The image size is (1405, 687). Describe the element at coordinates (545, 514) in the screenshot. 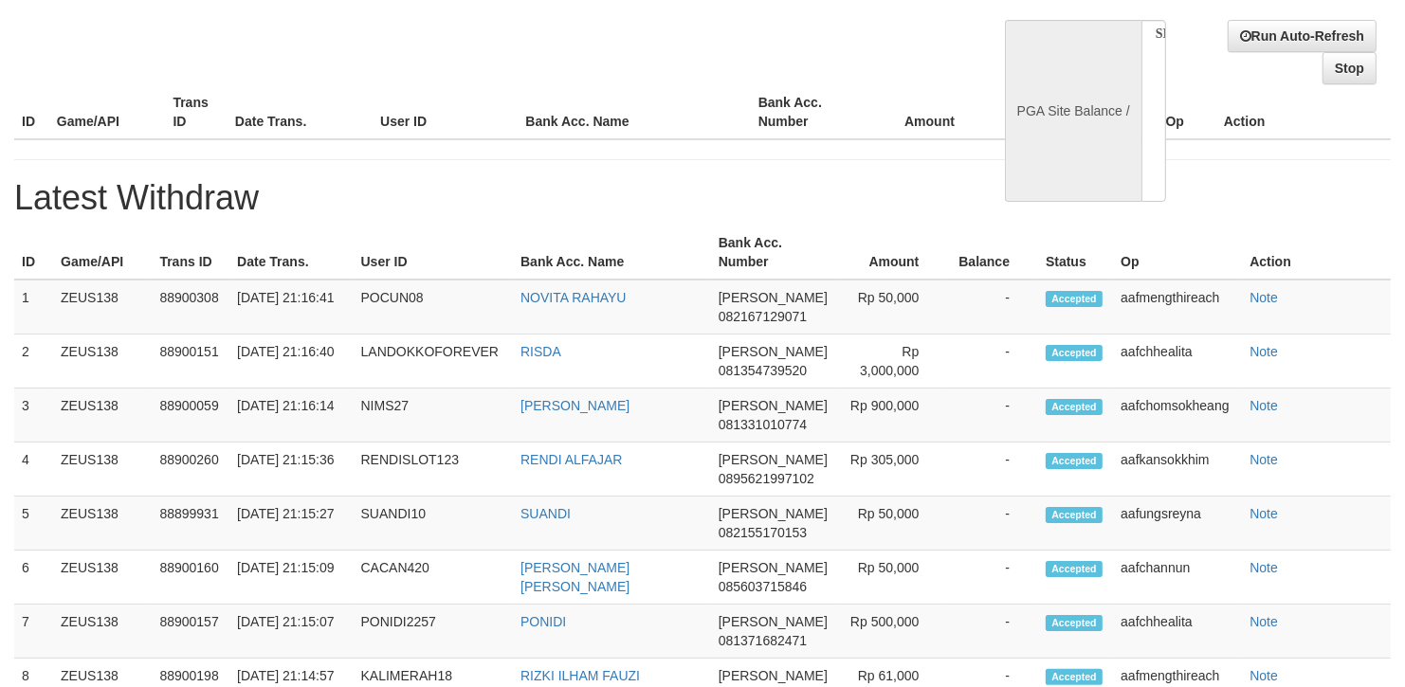

I see `a: SUANDI` at that location.